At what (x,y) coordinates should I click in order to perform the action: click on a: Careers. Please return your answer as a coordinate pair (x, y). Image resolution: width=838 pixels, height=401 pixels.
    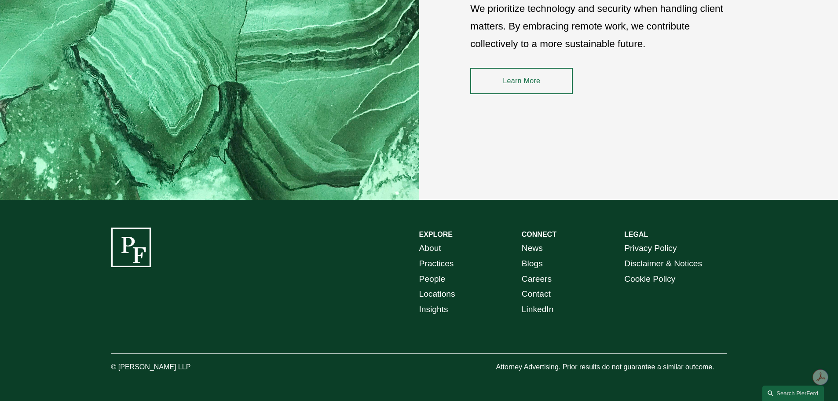
    Looking at the image, I should click on (537, 279).